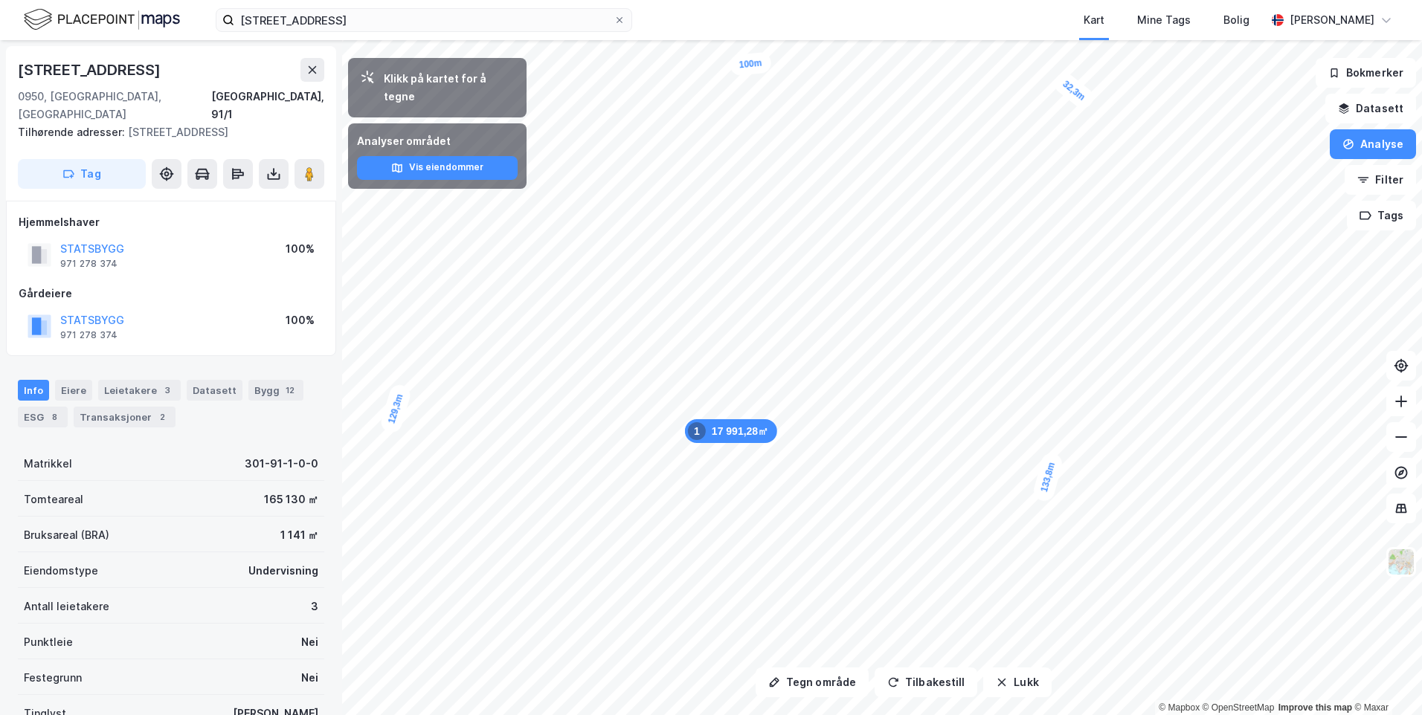  Describe the element at coordinates (61, 571) in the screenshot. I see `div: Eiendomstype` at that location.